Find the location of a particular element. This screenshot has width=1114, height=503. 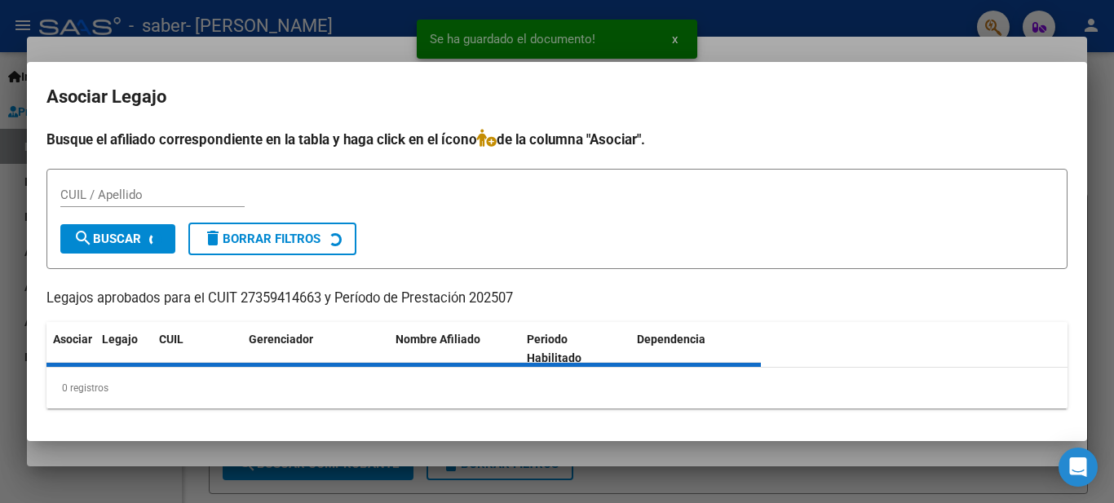

button: Borrar Filtros is located at coordinates (272, 239).